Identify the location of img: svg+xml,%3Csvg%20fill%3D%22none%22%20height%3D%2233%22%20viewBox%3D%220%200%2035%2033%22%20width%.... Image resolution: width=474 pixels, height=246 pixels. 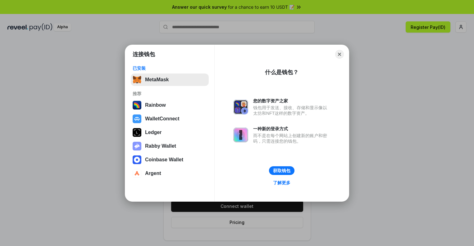
(137, 80).